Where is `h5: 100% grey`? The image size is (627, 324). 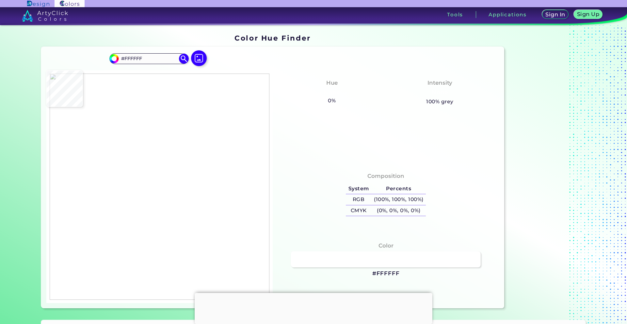
h5: 100% grey is located at coordinates (440, 102).